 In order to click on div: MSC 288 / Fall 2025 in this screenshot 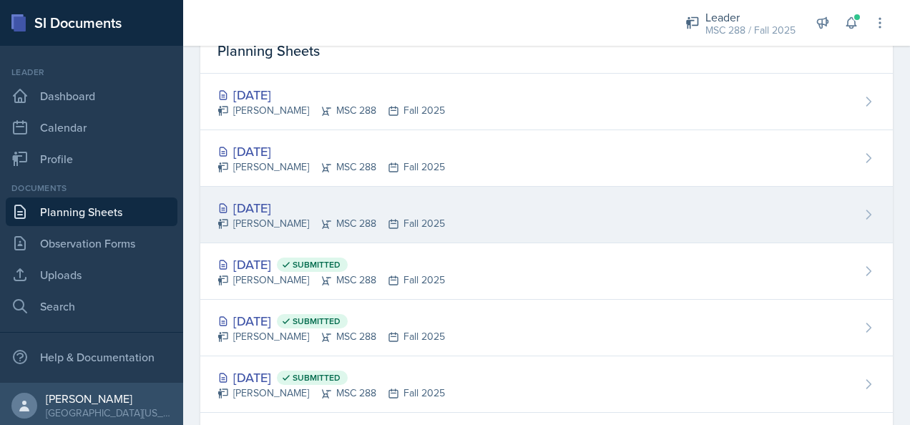, I will do `click(751, 30)`.